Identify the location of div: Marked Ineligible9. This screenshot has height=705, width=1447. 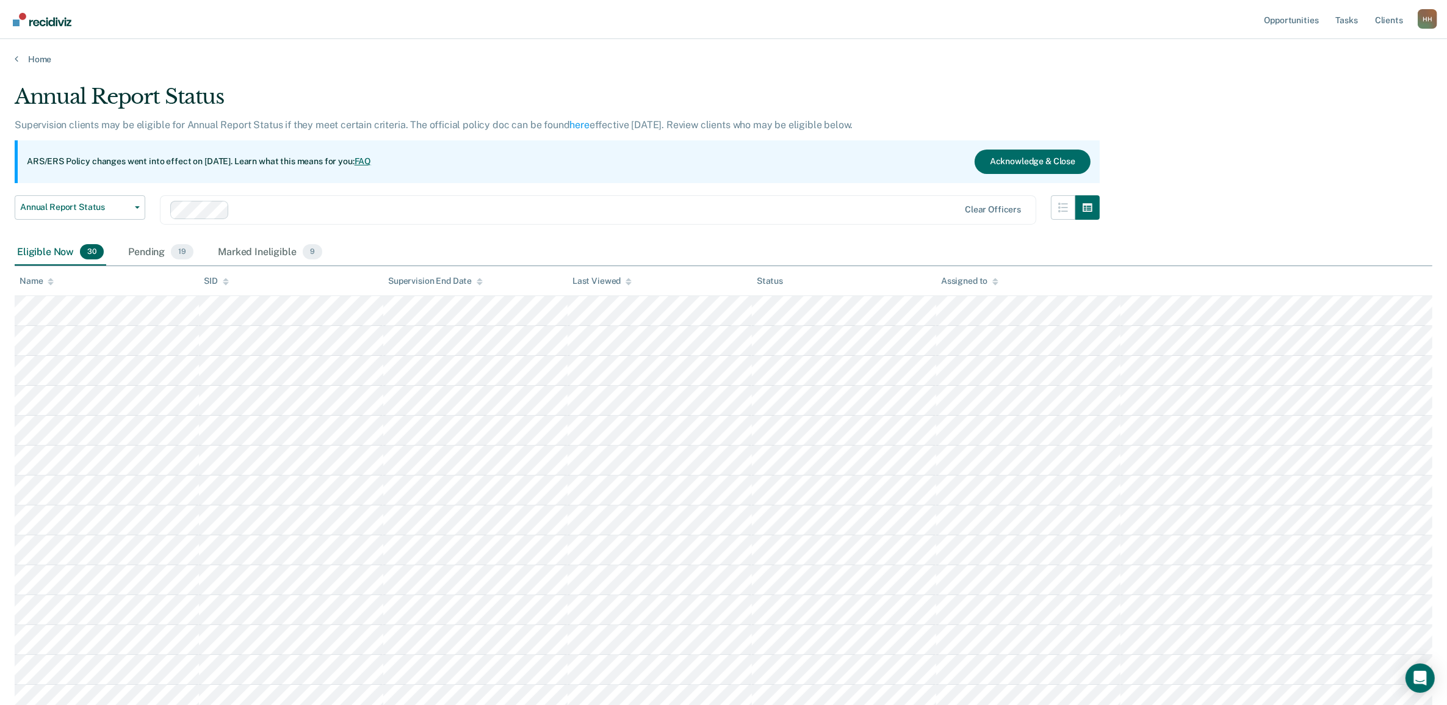
(270, 253).